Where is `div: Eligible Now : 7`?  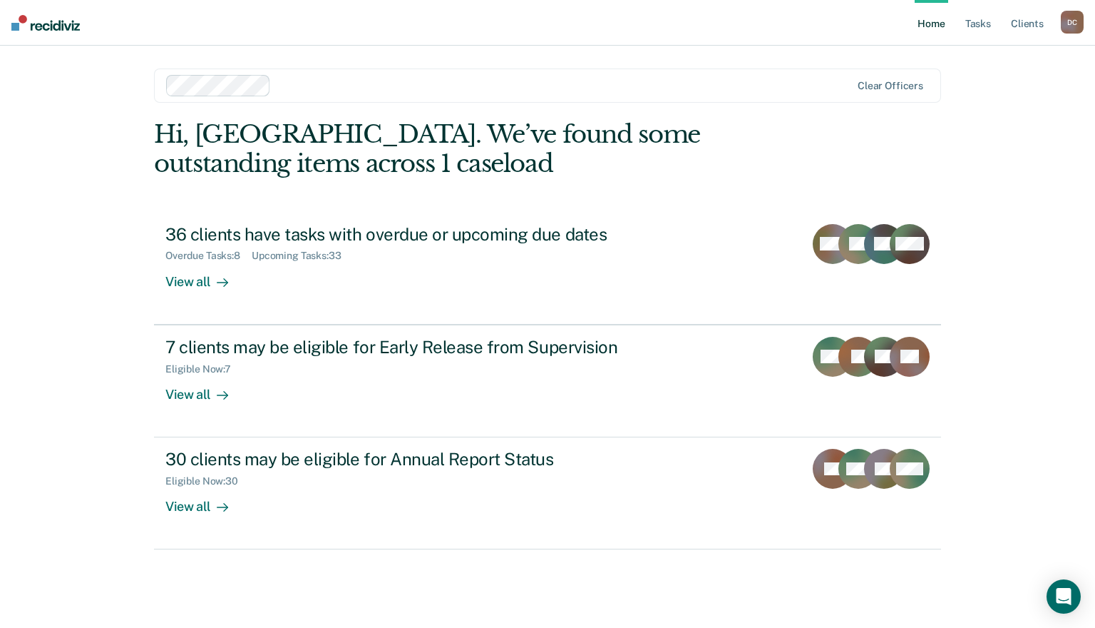 div: Eligible Now : 7 is located at coordinates (204, 369).